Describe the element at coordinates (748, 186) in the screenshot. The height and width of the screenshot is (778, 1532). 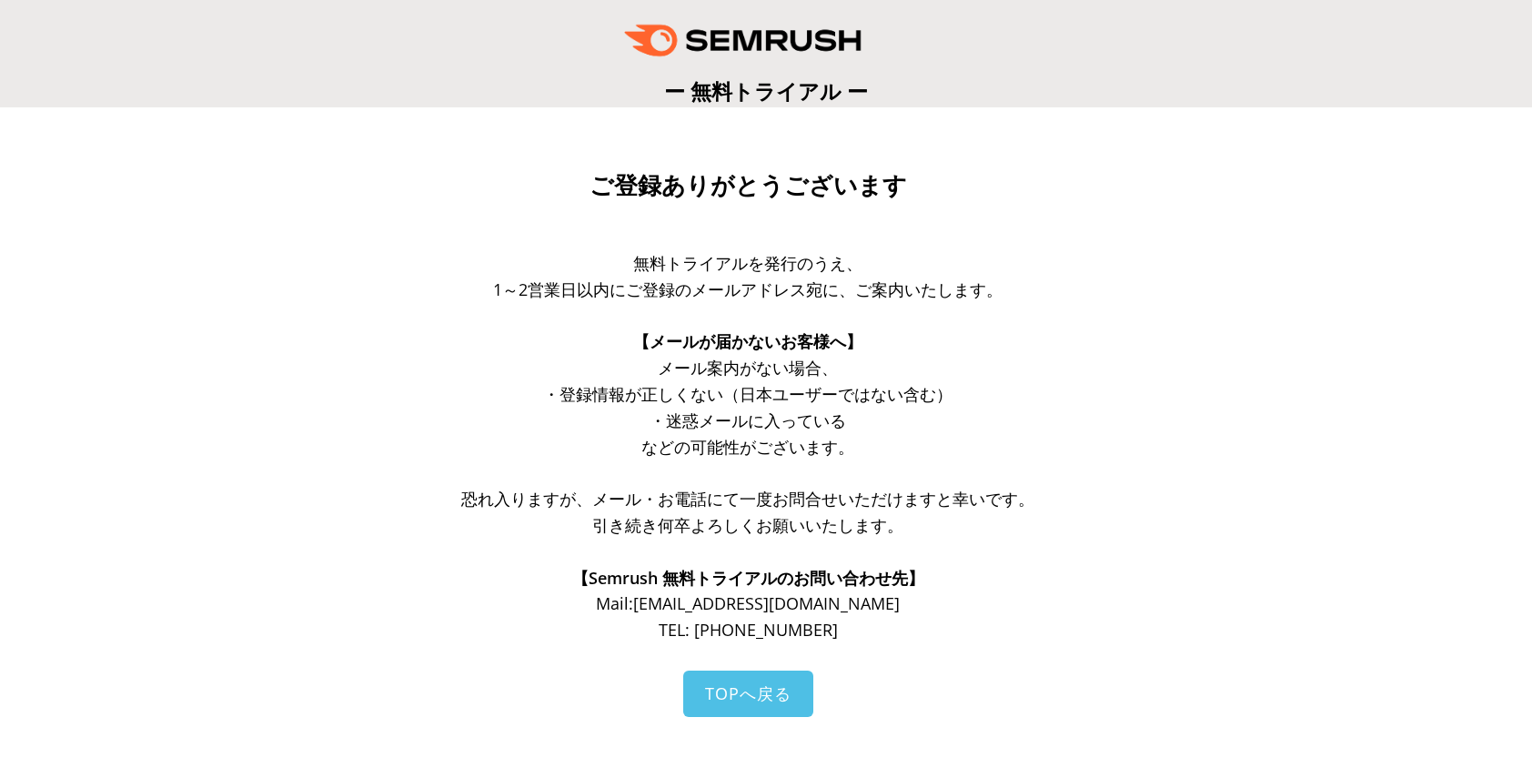
I see `span: ご登録ありがとうございます` at that location.